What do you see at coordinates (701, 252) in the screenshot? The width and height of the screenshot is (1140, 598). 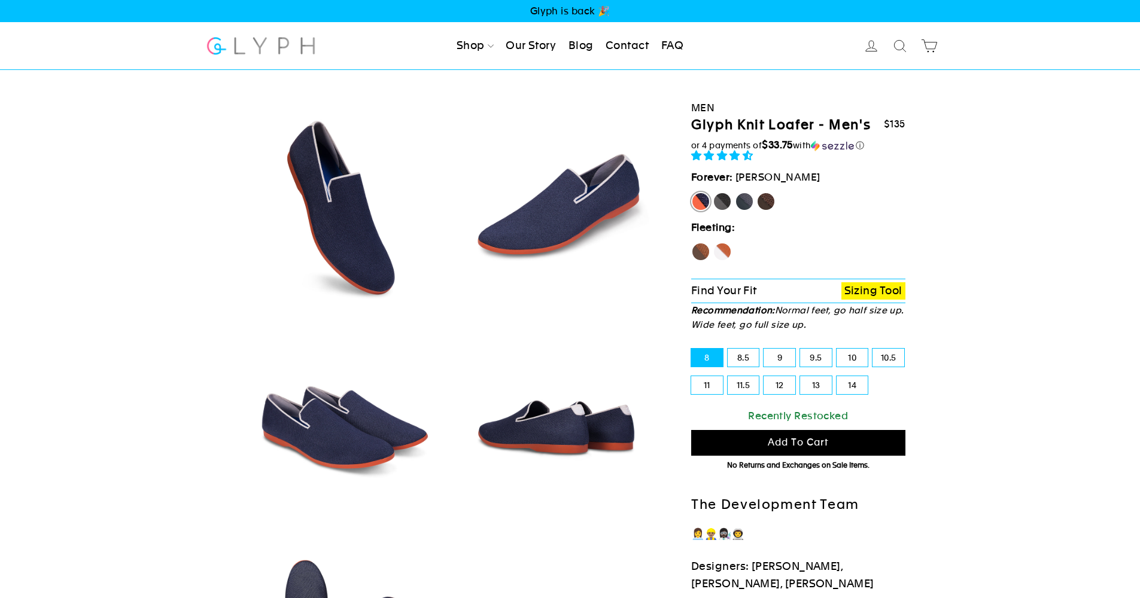 I see `label: Hawk` at bounding box center [701, 252].